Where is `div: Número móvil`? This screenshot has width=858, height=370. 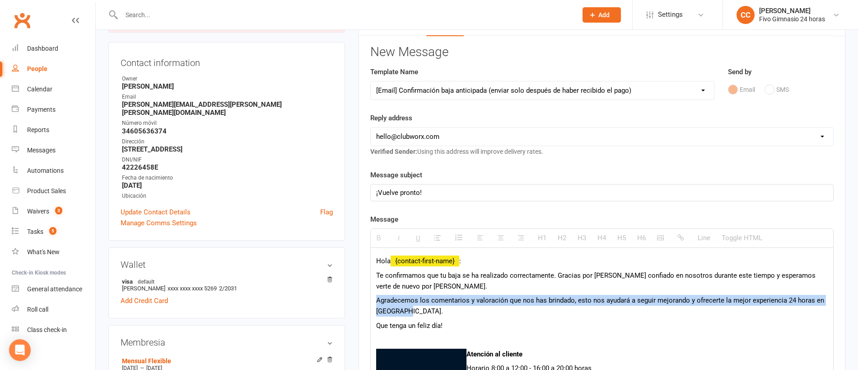
div: Número móvil is located at coordinates (227, 123).